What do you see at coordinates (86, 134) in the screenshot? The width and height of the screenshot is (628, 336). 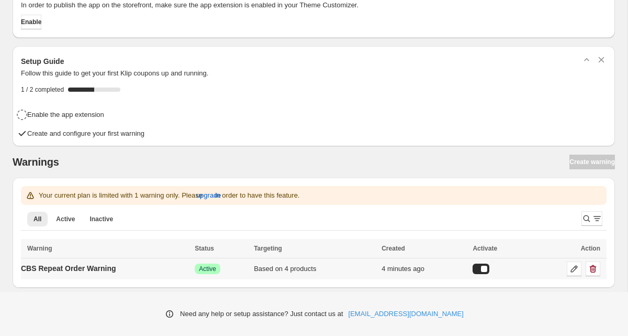 I see `h4: Create and configure your first warning` at bounding box center [86, 134].